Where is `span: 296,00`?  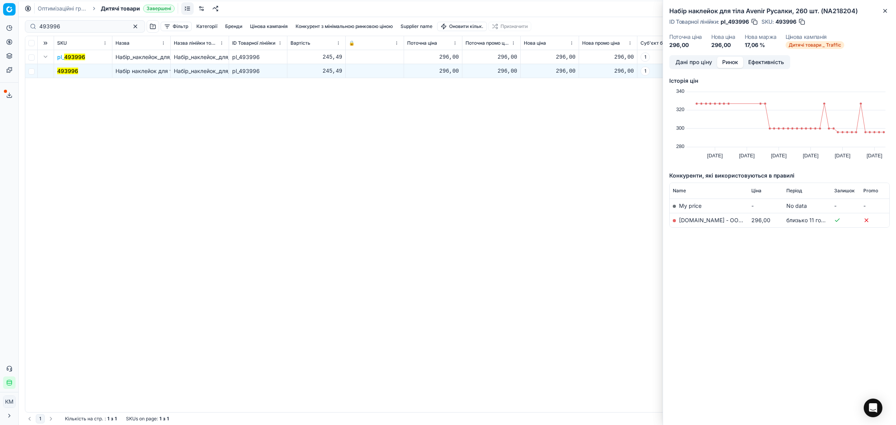 span: 296,00 is located at coordinates (760, 220).